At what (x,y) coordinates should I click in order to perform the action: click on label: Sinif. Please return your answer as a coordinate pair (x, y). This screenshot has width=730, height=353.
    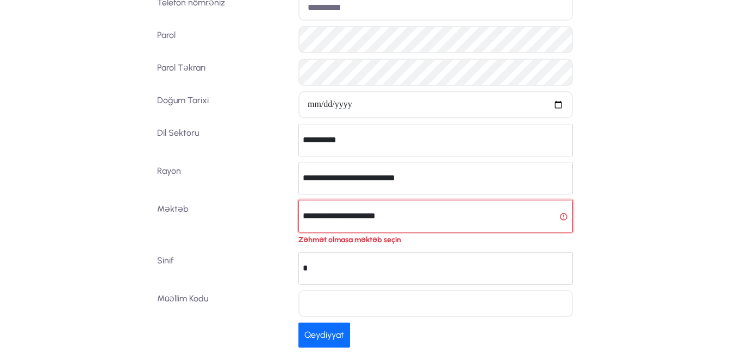
    Looking at the image, I should click on (224, 268).